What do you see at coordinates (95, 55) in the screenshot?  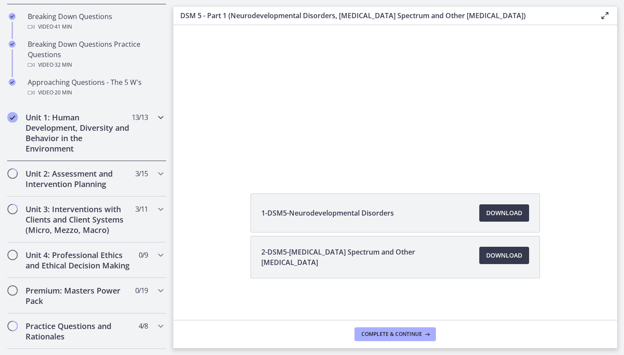 I see `div: Breaking Down Questions Practice Questions` at bounding box center [95, 55].